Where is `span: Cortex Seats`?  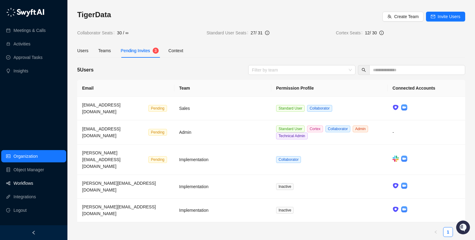
span: Cortex Seats is located at coordinates (350, 33).